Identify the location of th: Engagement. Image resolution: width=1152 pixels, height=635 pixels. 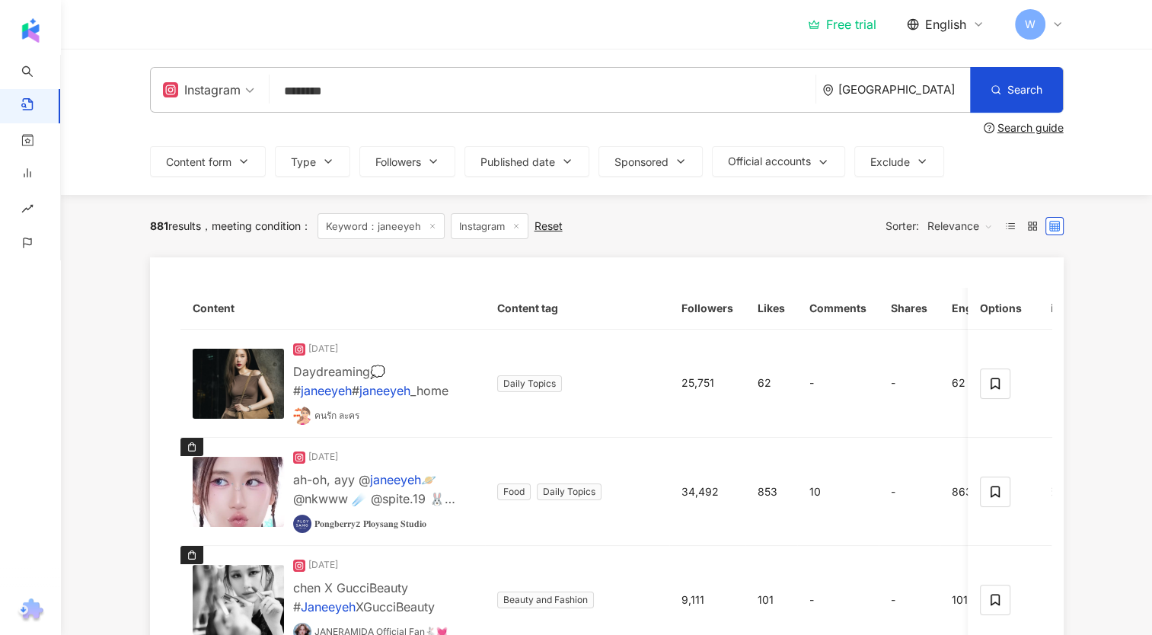
(985, 308).